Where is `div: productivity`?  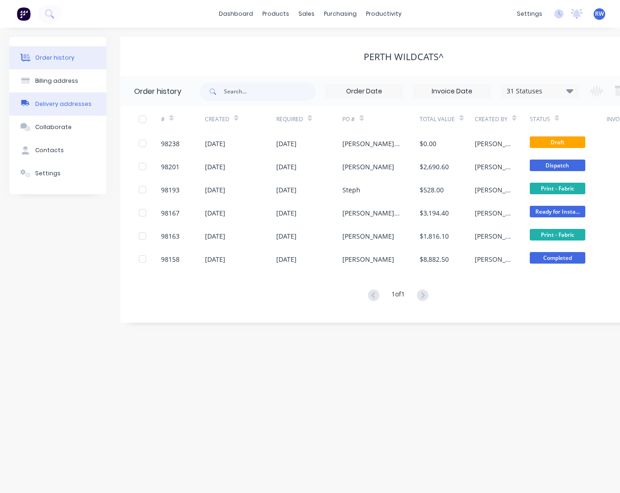
div: productivity is located at coordinates (383, 14).